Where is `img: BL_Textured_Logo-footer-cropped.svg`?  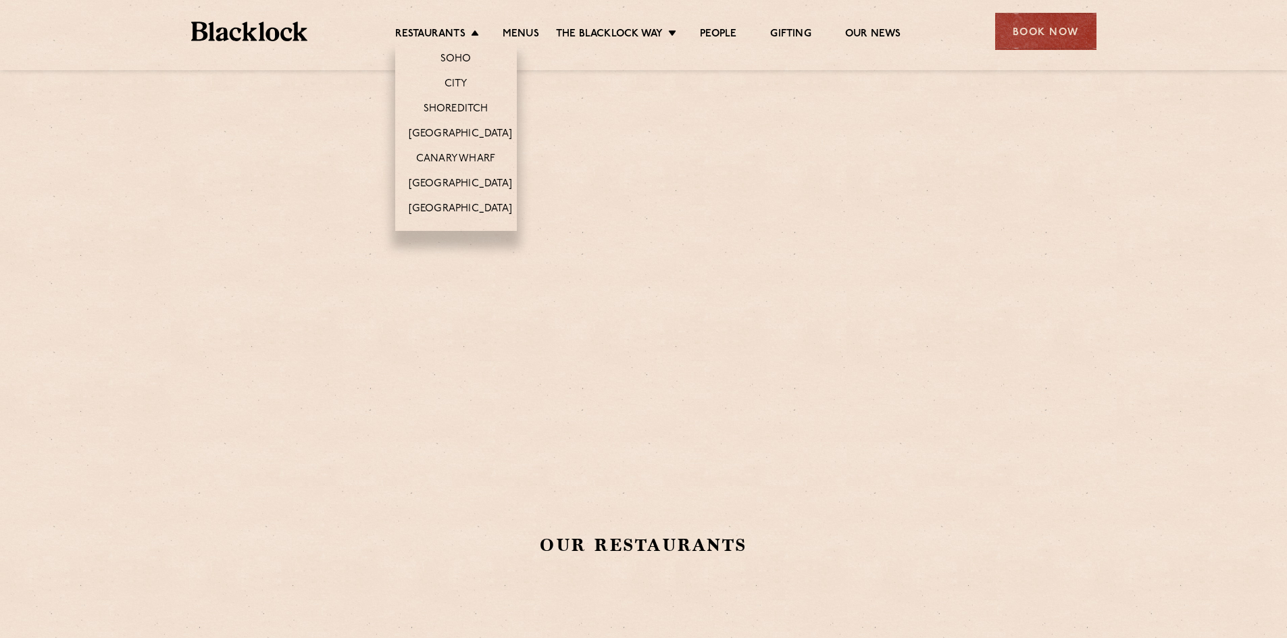
img: BL_Textured_Logo-footer-cropped.svg is located at coordinates (249, 31).